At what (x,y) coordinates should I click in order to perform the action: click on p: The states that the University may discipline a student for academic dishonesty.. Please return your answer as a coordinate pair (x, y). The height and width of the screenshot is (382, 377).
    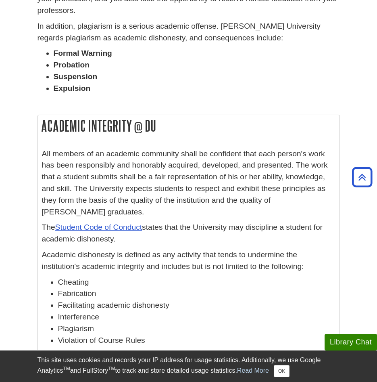
    Looking at the image, I should click on (189, 233).